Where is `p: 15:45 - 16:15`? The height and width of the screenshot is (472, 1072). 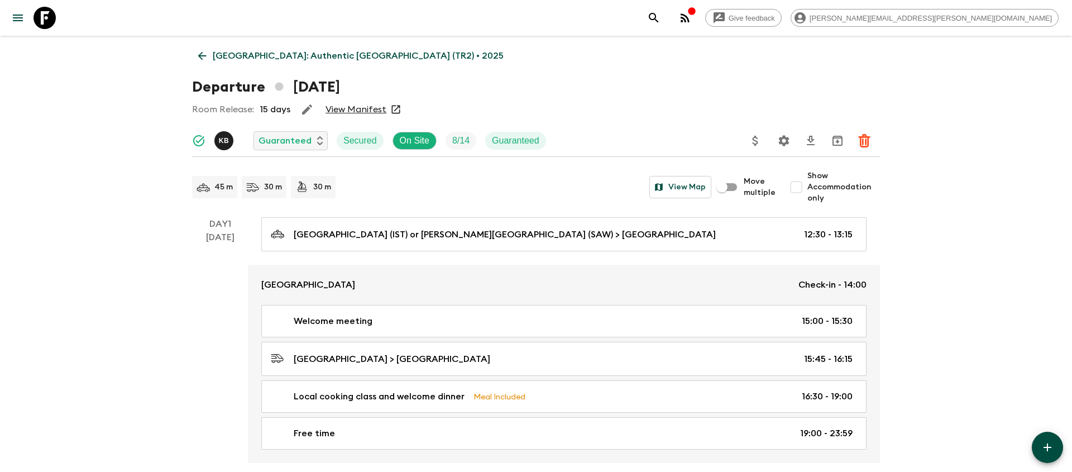 p: 15:45 - 16:15 is located at coordinates (828, 359).